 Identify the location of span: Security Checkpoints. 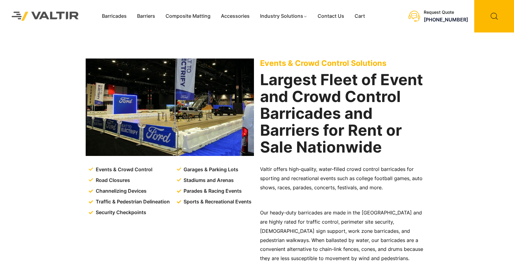
(120, 212).